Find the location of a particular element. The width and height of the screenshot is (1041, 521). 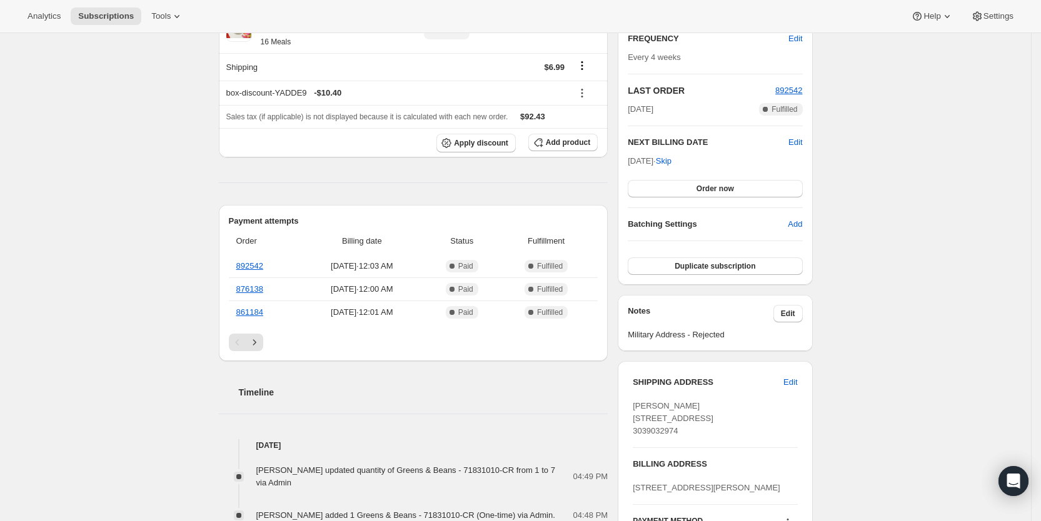

h2: Payment attempts is located at coordinates (413, 221).